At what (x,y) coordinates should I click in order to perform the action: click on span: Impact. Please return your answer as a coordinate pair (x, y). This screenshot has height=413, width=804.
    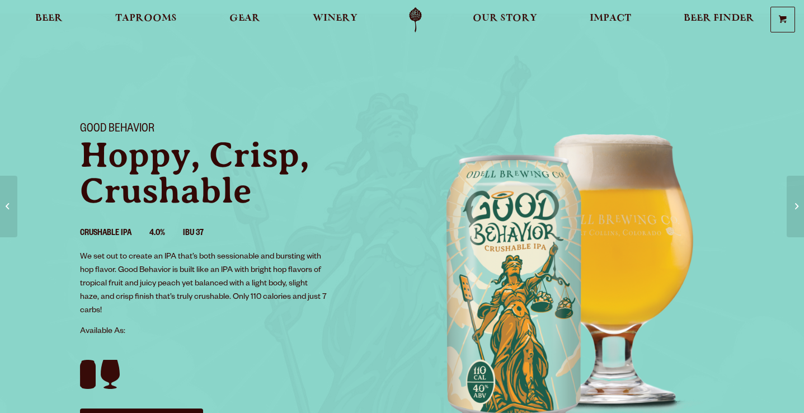
    Looking at the image, I should click on (610, 18).